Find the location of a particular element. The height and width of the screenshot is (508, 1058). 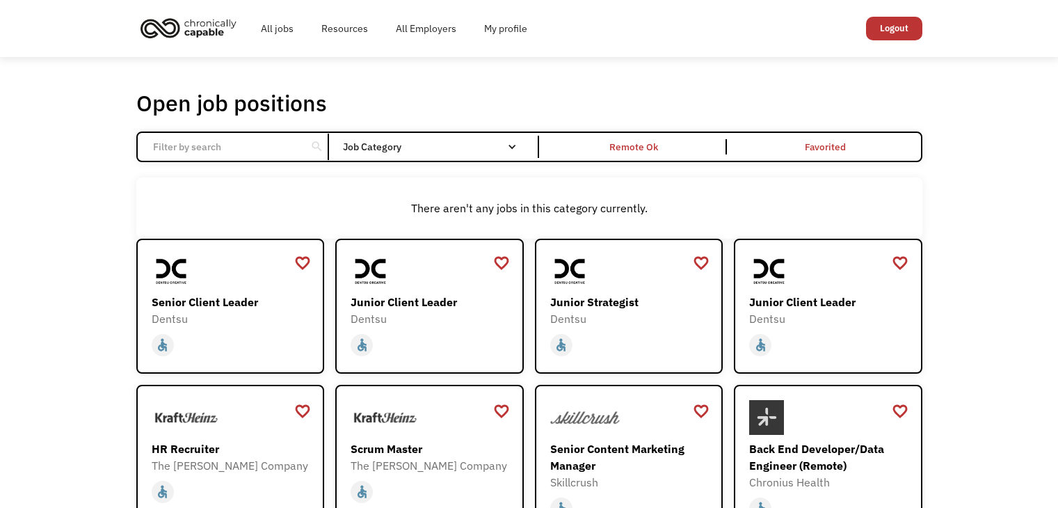

div: Senior Client Leader is located at coordinates (232, 302).